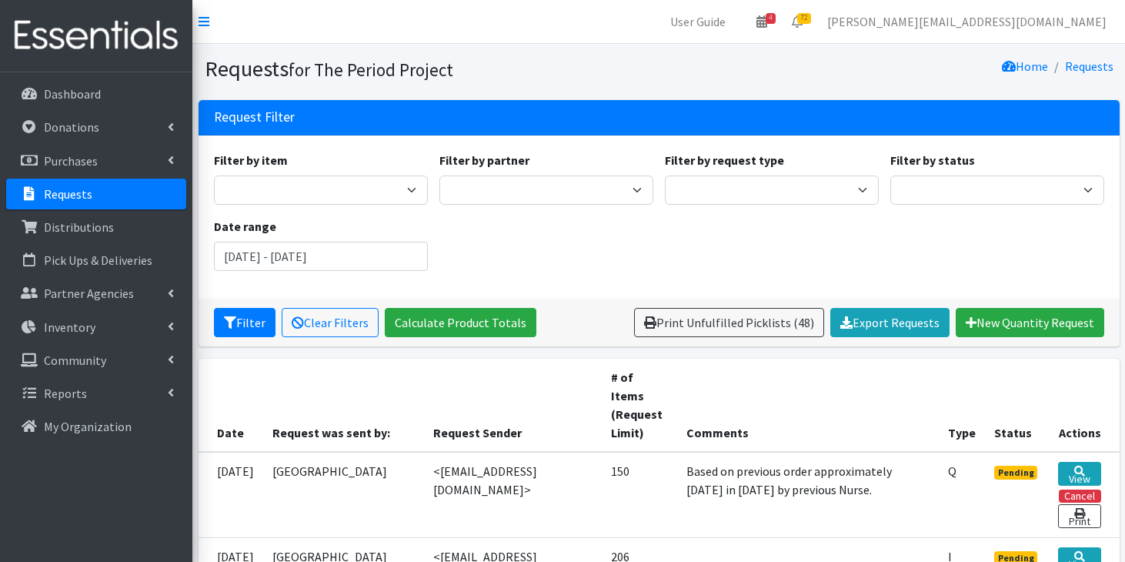  Describe the element at coordinates (1030, 323) in the screenshot. I see `a: New Quantity Request` at that location.